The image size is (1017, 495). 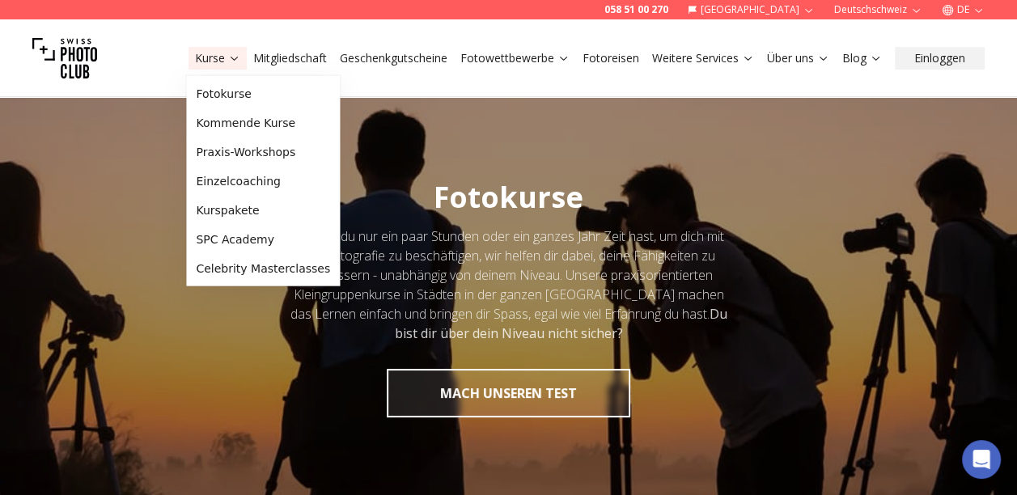 I want to click on button: Mitgliedschaft, so click(x=290, y=58).